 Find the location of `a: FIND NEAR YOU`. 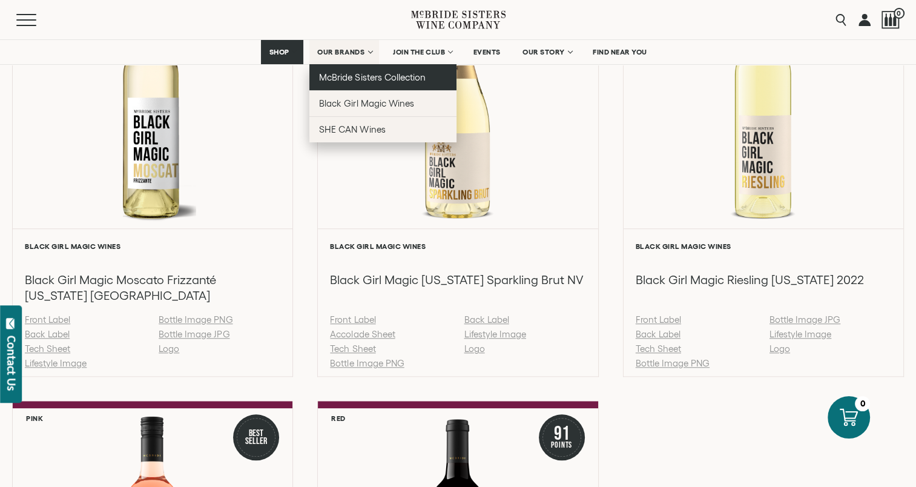

a: FIND NEAR YOU is located at coordinates (620, 52).